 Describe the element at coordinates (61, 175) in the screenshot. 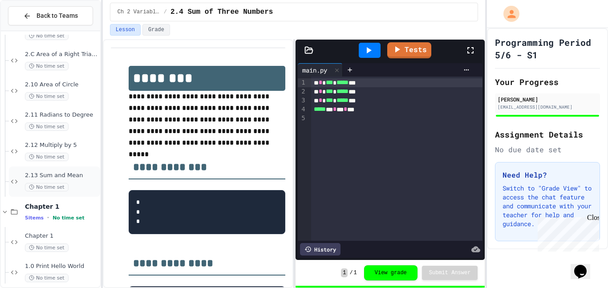

I see `span: 2.13 Sum and Mean` at that location.